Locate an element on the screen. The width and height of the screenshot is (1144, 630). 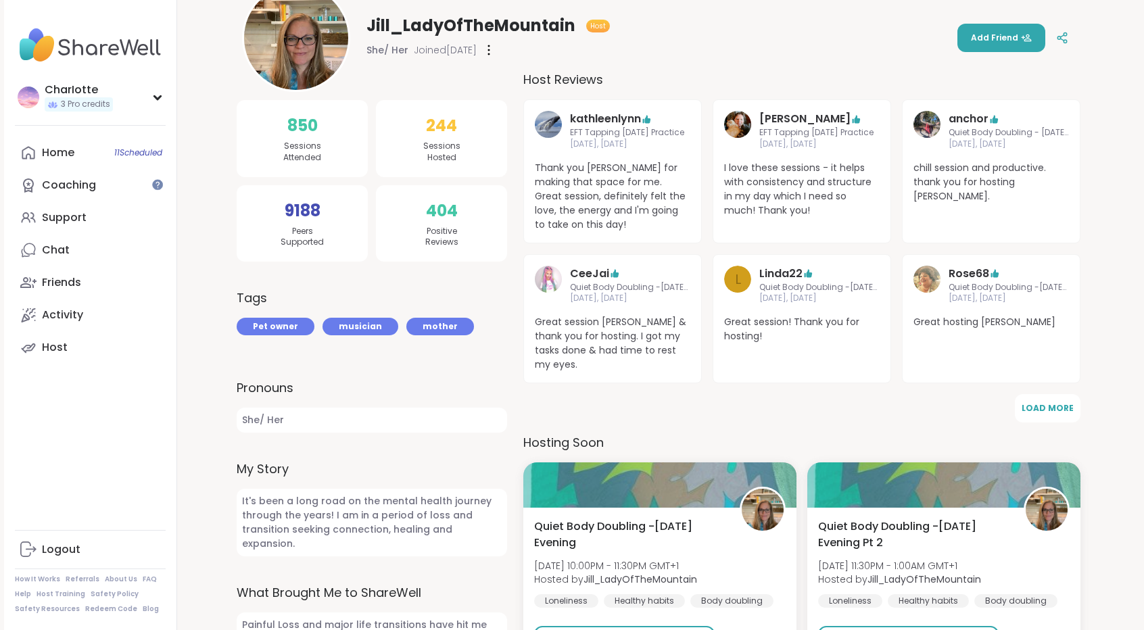
span: Sessions Hosted is located at coordinates (442, 152).